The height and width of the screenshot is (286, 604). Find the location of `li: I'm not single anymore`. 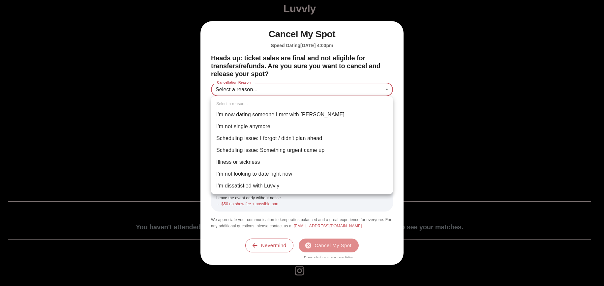

li: I'm not single anymore is located at coordinates (302, 127).